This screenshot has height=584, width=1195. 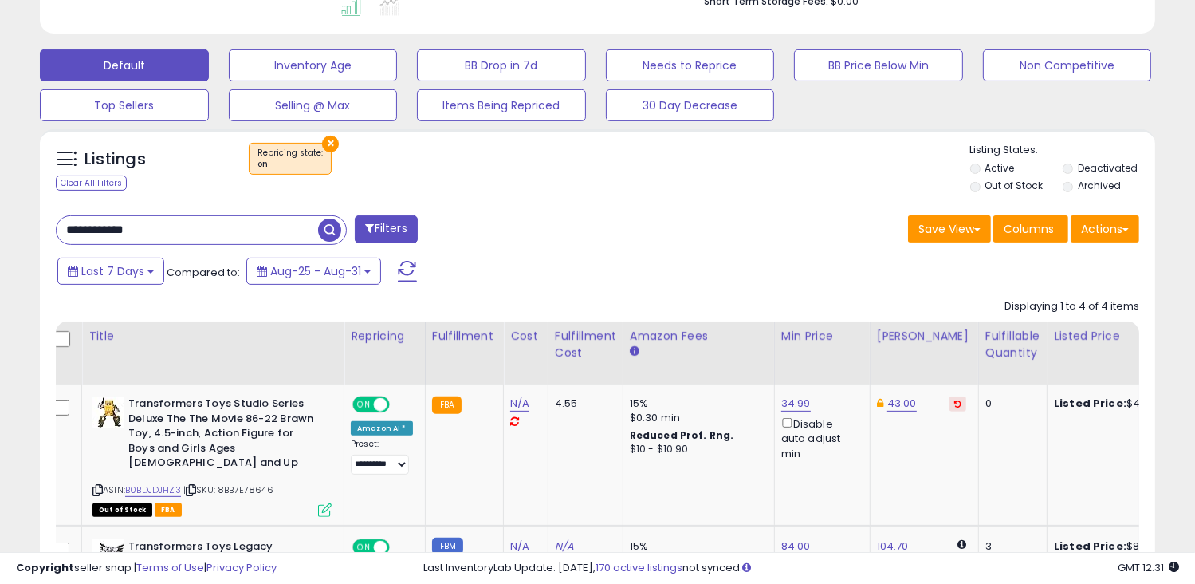 What do you see at coordinates (501, 65) in the screenshot?
I see `button: BB Drop in 7d` at bounding box center [501, 65].